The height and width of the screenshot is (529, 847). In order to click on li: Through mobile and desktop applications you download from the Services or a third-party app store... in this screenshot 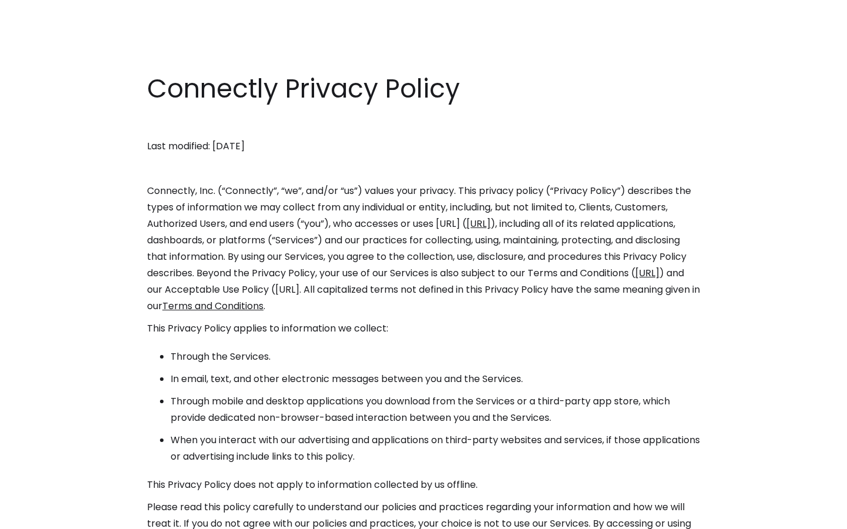, I will do `click(435, 410)`.